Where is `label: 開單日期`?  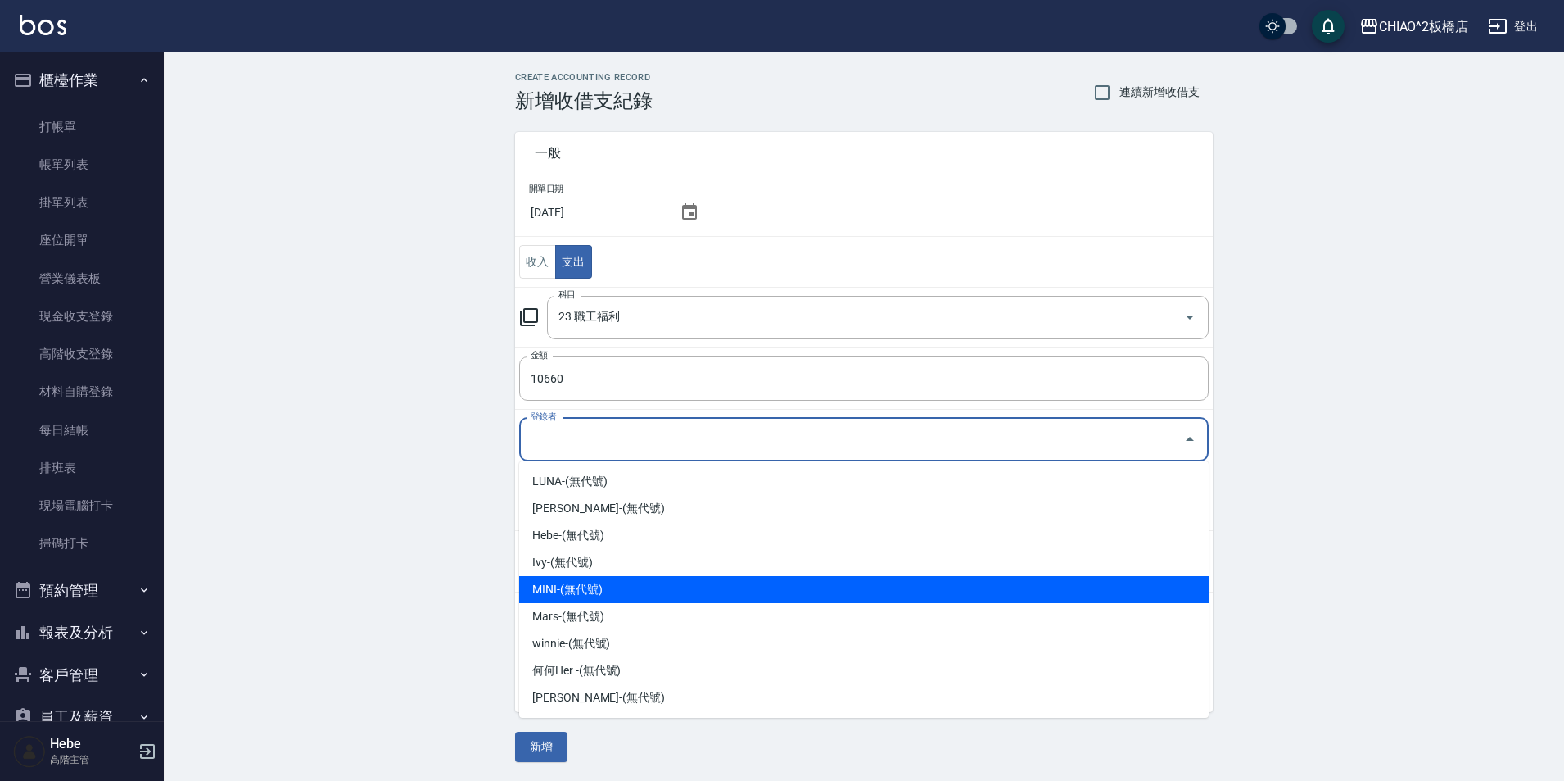
label: 開單日期 is located at coordinates (546, 188).